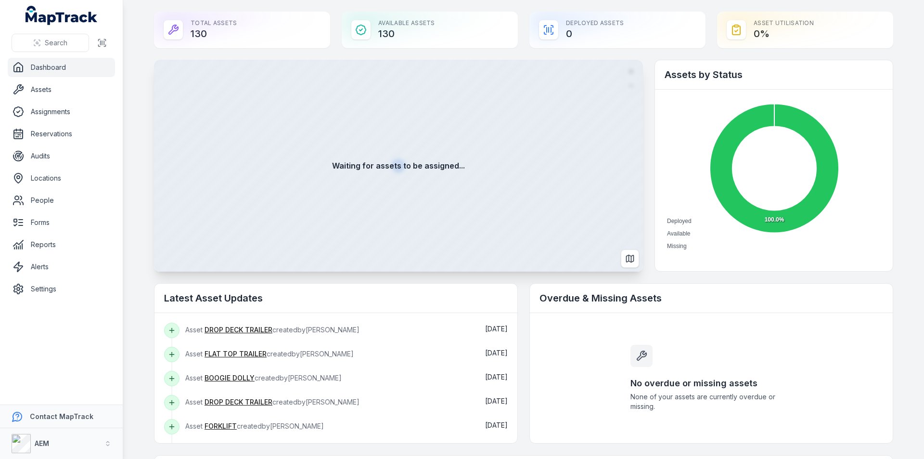 The height and width of the screenshot is (459, 924). Describe the element at coordinates (679, 221) in the screenshot. I see `span: Deployed` at that location.